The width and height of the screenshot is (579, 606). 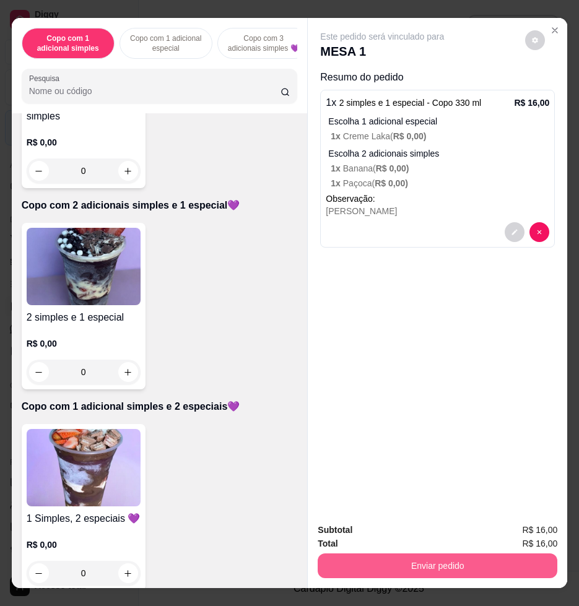 I want to click on span: 2 simples e 1 especial - Copo 330 ml, so click(x=410, y=103).